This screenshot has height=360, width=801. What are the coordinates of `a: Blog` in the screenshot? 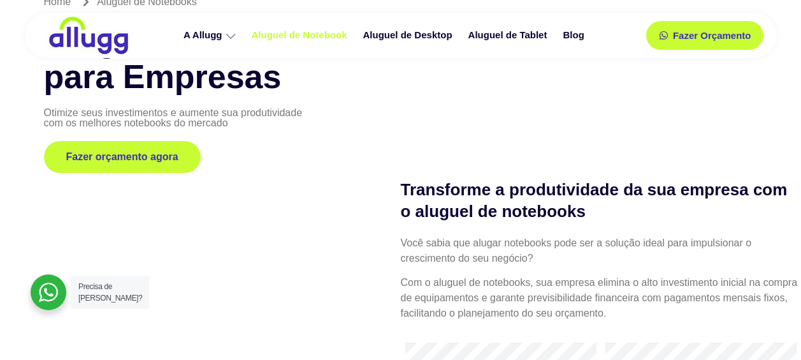 It's located at (575, 35).